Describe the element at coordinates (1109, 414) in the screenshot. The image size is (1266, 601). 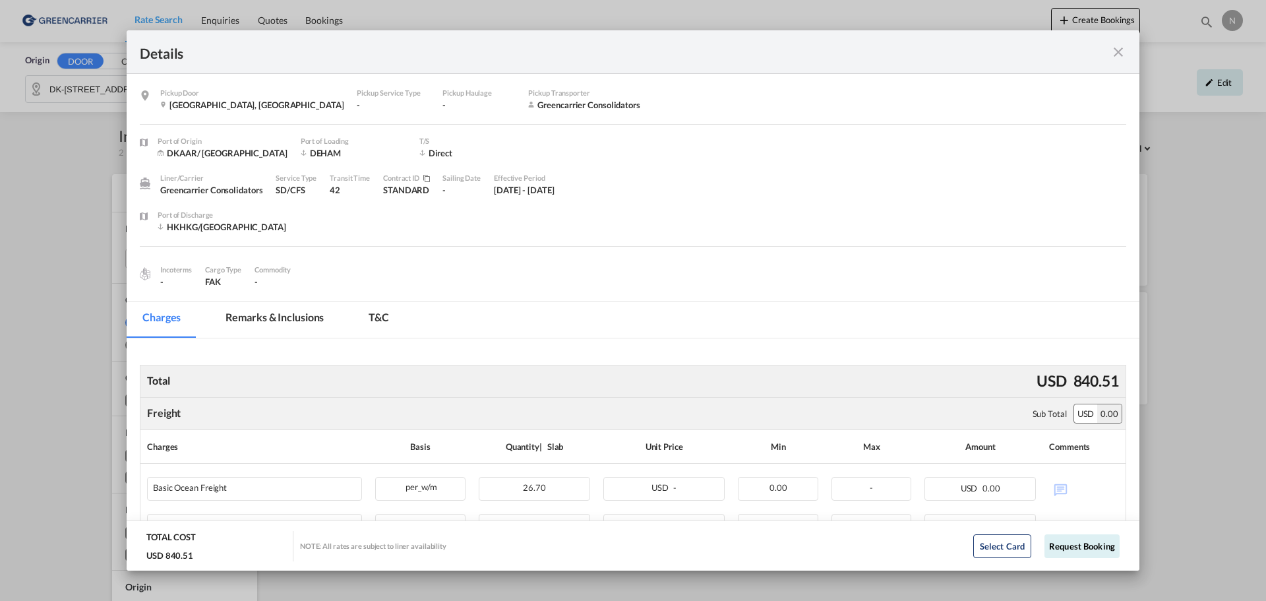
I see `div: 0.00` at that location.